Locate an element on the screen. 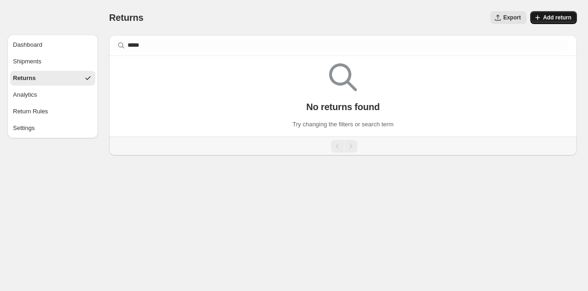 This screenshot has width=588, height=291. img: Empty search results is located at coordinates (343, 77).